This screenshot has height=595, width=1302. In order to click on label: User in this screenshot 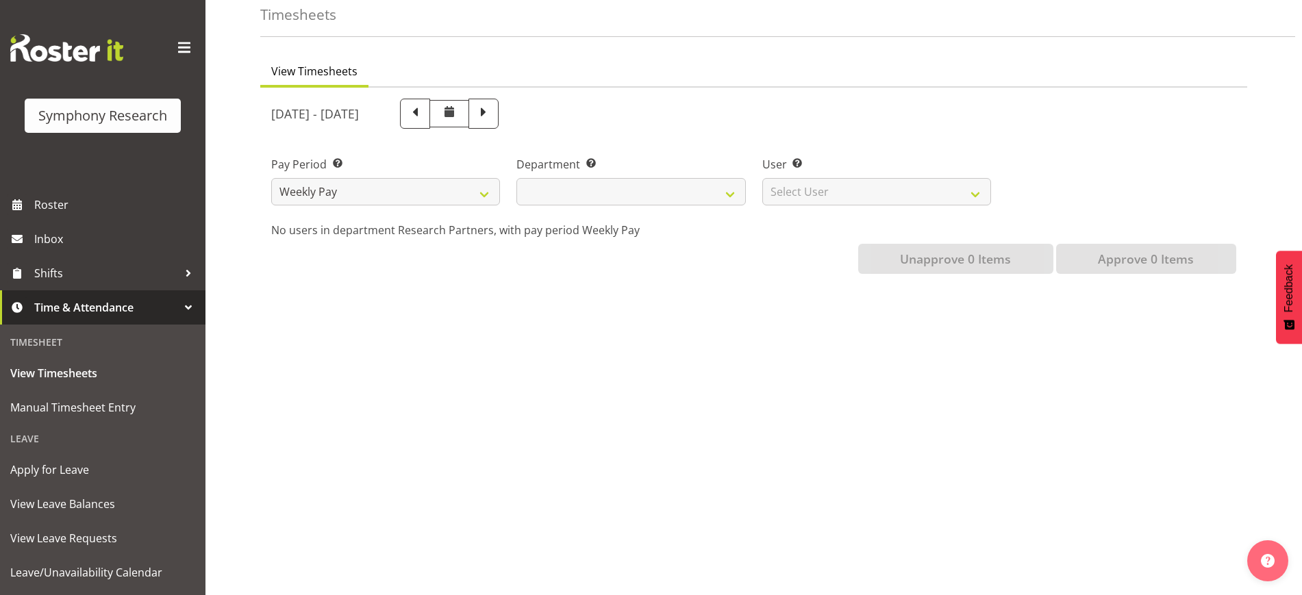, I will do `click(877, 164)`.